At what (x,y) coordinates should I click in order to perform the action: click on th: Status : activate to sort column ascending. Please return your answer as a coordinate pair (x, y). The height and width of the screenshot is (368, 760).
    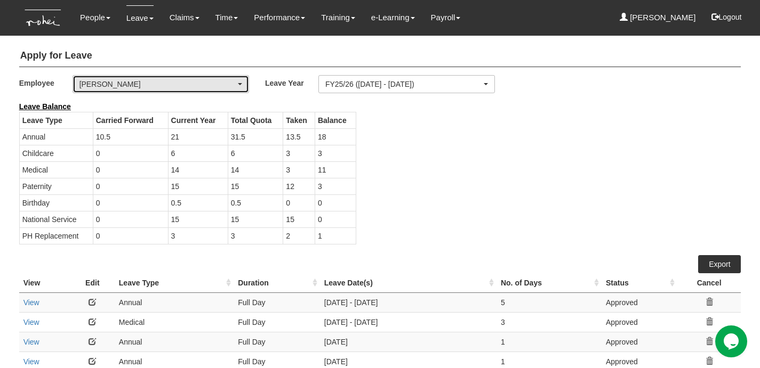
    Looking at the image, I should click on (639, 283).